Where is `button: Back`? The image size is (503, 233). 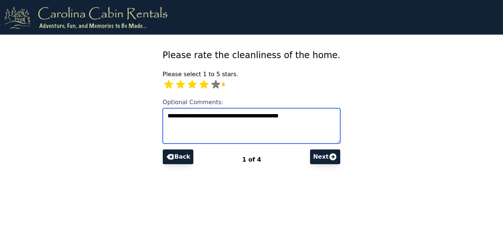
button: Back is located at coordinates (178, 157).